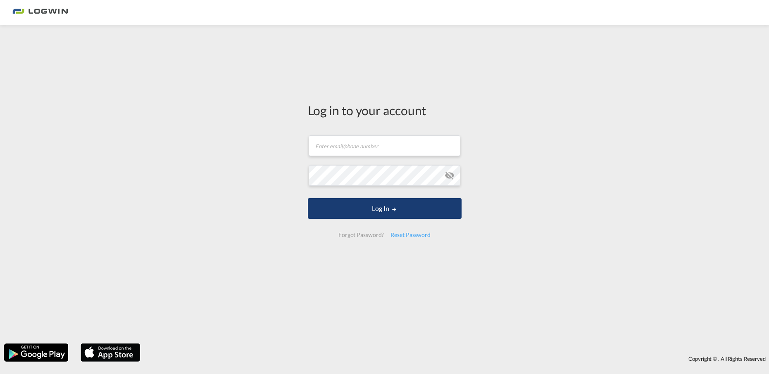  Describe the element at coordinates (361, 235) in the screenshot. I see `div: Forgot Password?` at that location.